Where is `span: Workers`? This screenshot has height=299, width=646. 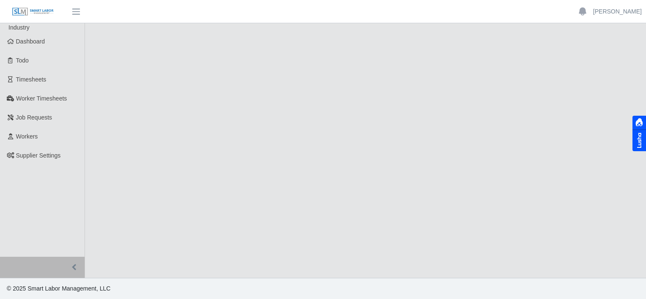
span: Workers is located at coordinates (27, 137).